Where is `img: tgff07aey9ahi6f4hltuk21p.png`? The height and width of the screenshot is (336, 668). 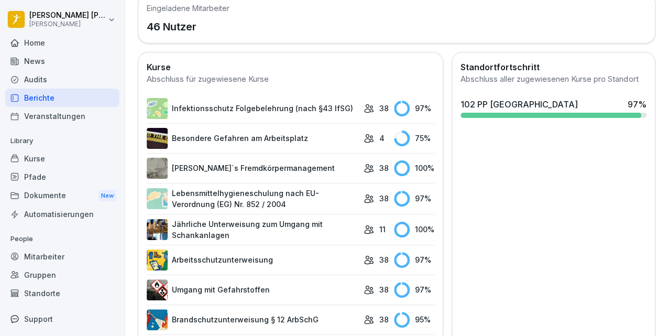
img: tgff07aey9ahi6f4hltuk21p.png is located at coordinates (157, 108).